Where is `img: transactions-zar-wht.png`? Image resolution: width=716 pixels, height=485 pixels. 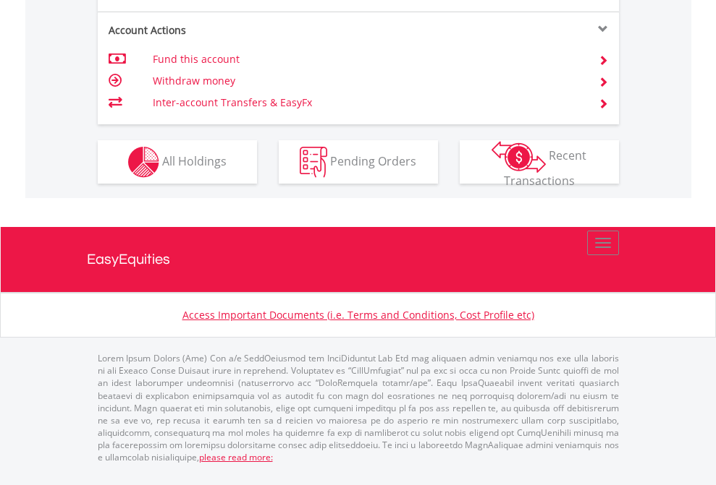 img: transactions-zar-wht.png is located at coordinates (518, 157).